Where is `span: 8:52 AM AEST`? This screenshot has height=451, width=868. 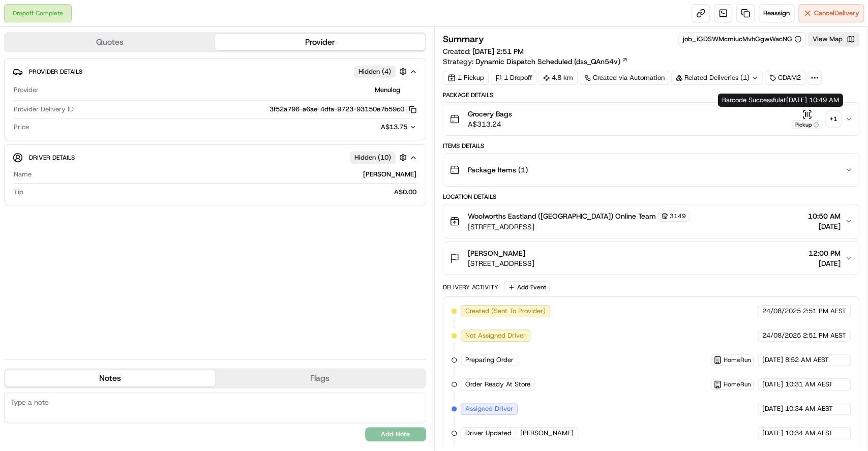 span: 8:52 AM AEST is located at coordinates (807, 360).